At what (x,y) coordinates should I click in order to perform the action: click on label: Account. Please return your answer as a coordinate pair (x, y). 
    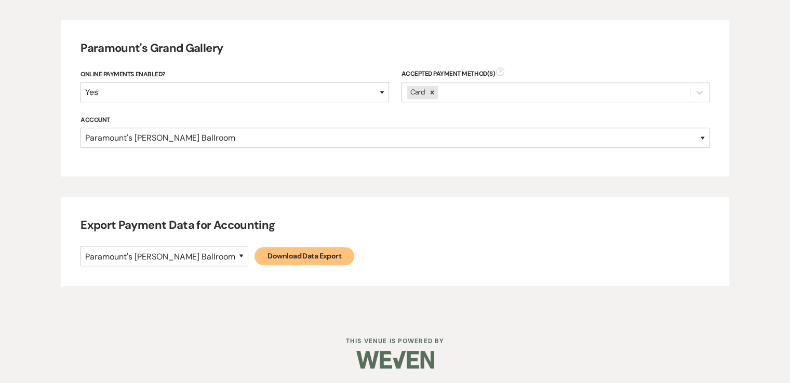
    Looking at the image, I should click on (395, 120).